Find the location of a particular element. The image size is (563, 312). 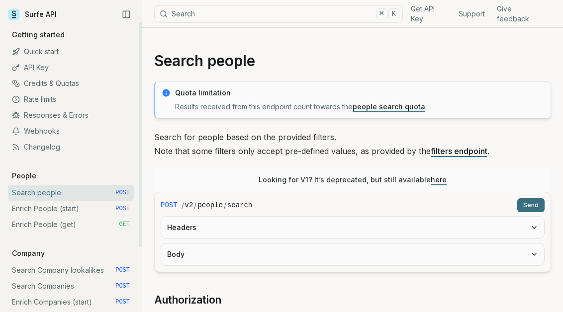

button: Search⌘K is located at coordinates (278, 14).